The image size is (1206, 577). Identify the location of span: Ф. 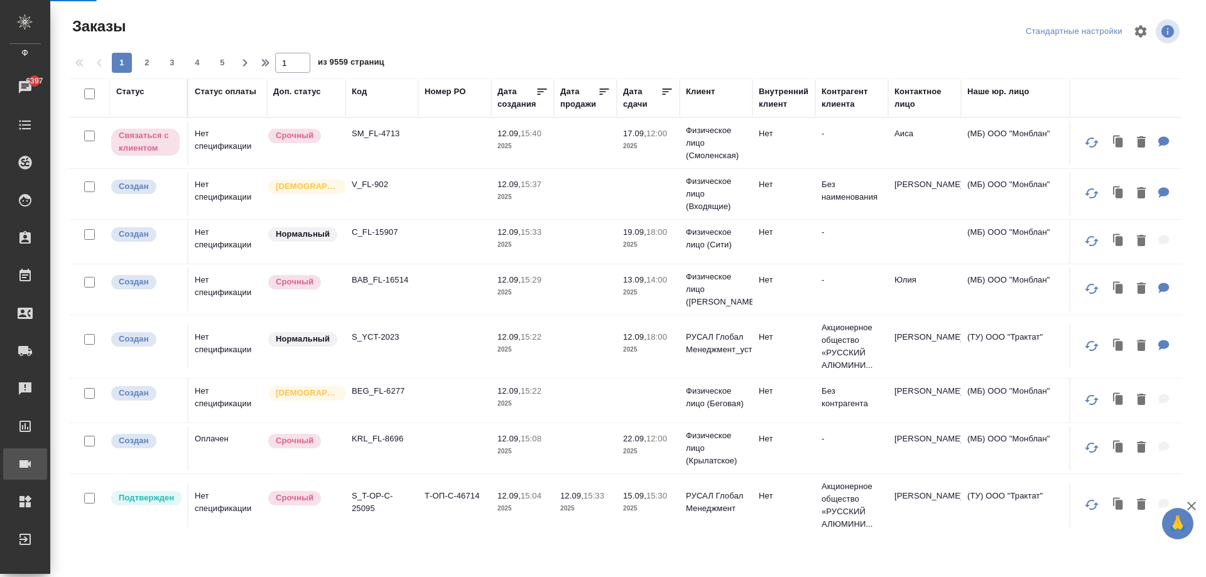
(25, 53).